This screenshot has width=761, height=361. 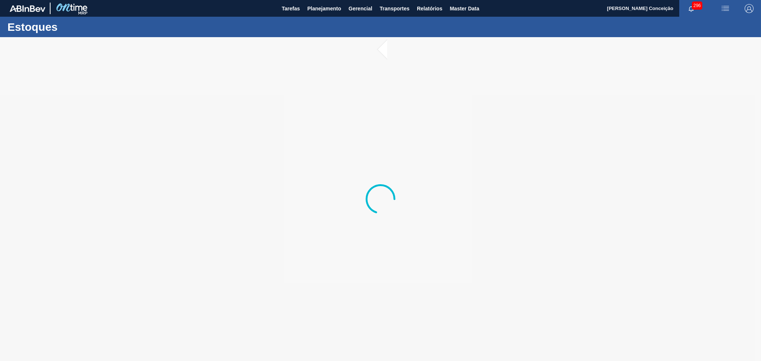 What do you see at coordinates (73, 27) in the screenshot?
I see `h1: Estoques` at bounding box center [73, 27].